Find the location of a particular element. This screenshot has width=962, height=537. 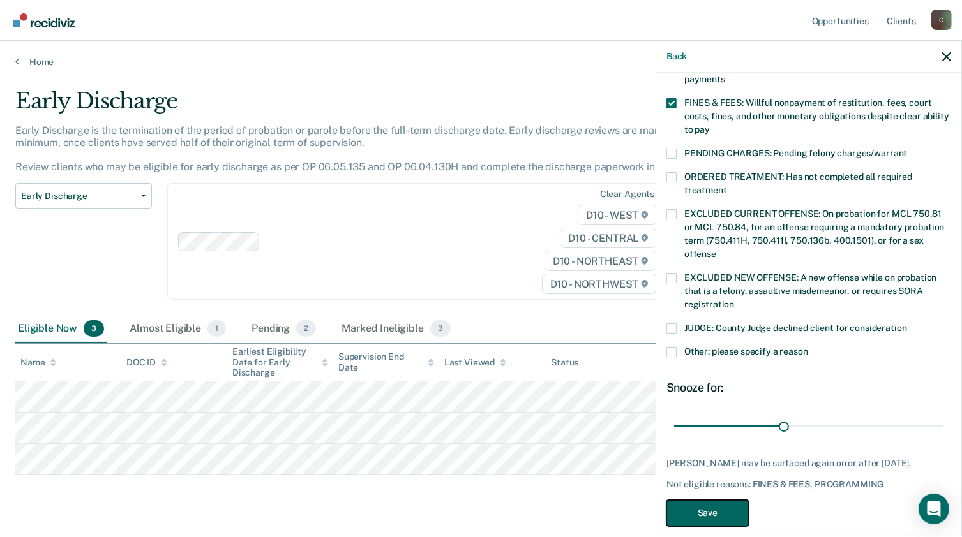

span: PENDING CHARGES: Pending felony charges/warrant is located at coordinates (795, 153).